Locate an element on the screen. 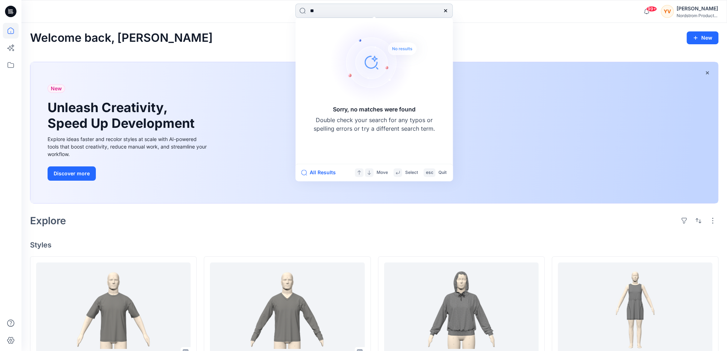 Image resolution: width=727 pixels, height=351 pixels. h1: Unleash Creativity, Speed Up Development is located at coordinates (123, 115).